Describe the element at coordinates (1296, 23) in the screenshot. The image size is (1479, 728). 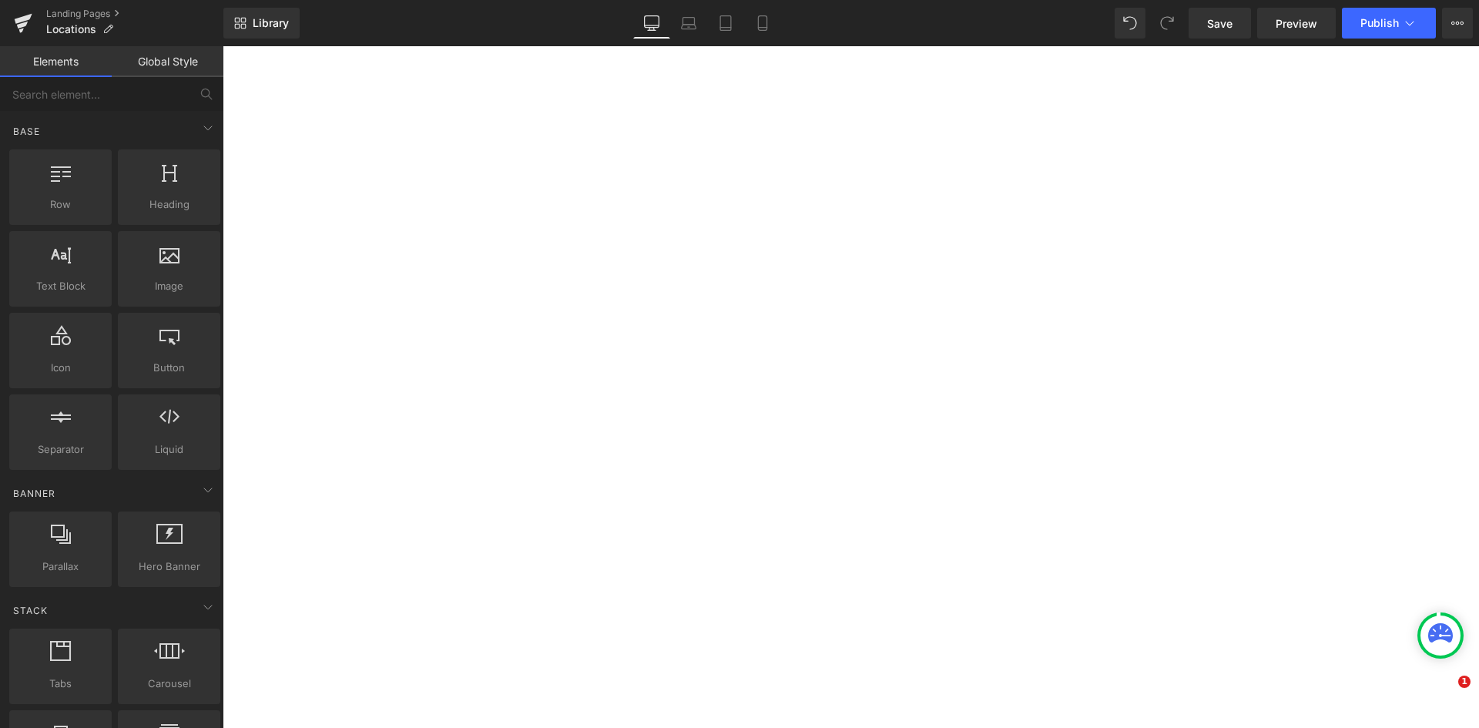
I see `a: Preview` at that location.